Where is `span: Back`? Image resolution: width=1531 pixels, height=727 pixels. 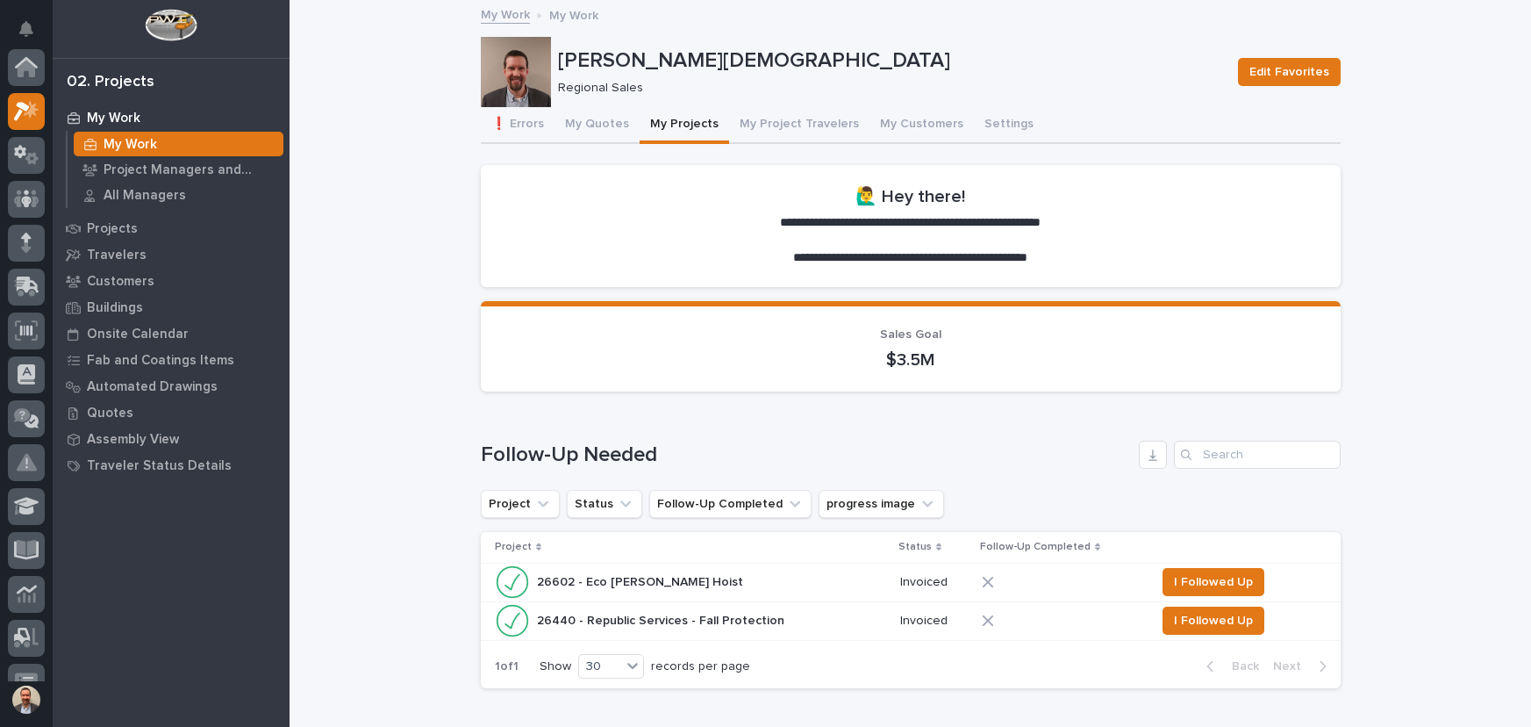 span: Back is located at coordinates (1240, 666).